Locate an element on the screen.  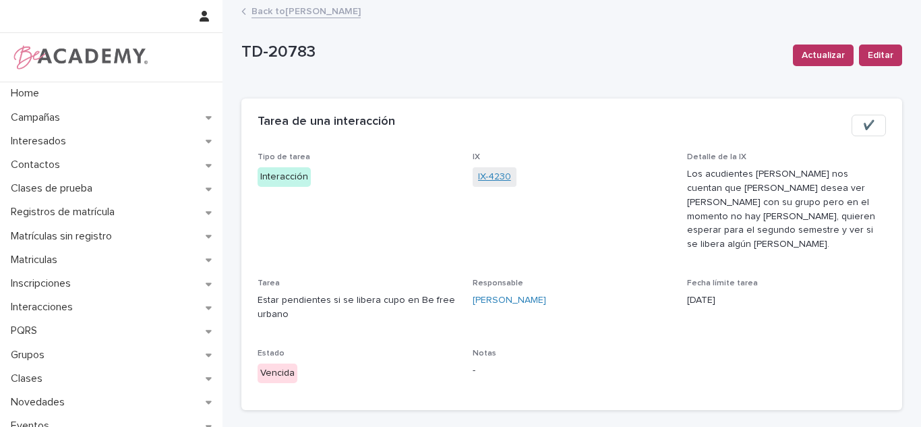
p: Clases de prueba is located at coordinates (54, 188).